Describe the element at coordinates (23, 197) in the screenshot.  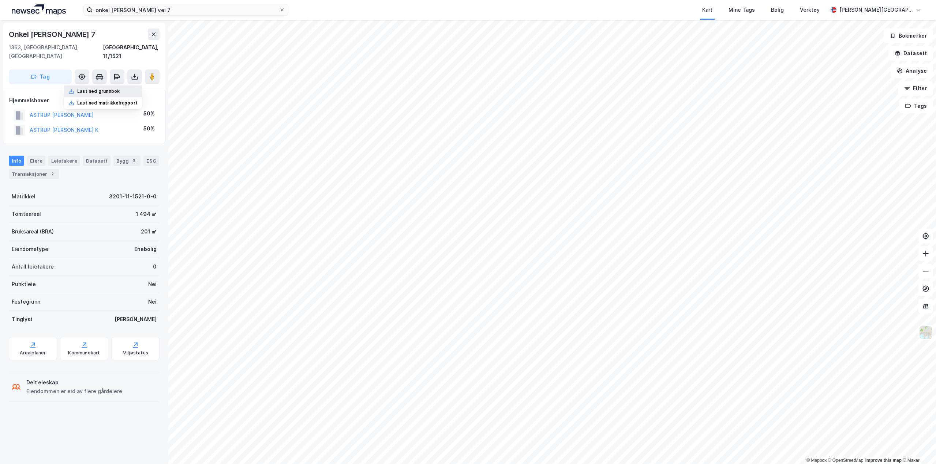
I see `div: Matrikkel` at that location.